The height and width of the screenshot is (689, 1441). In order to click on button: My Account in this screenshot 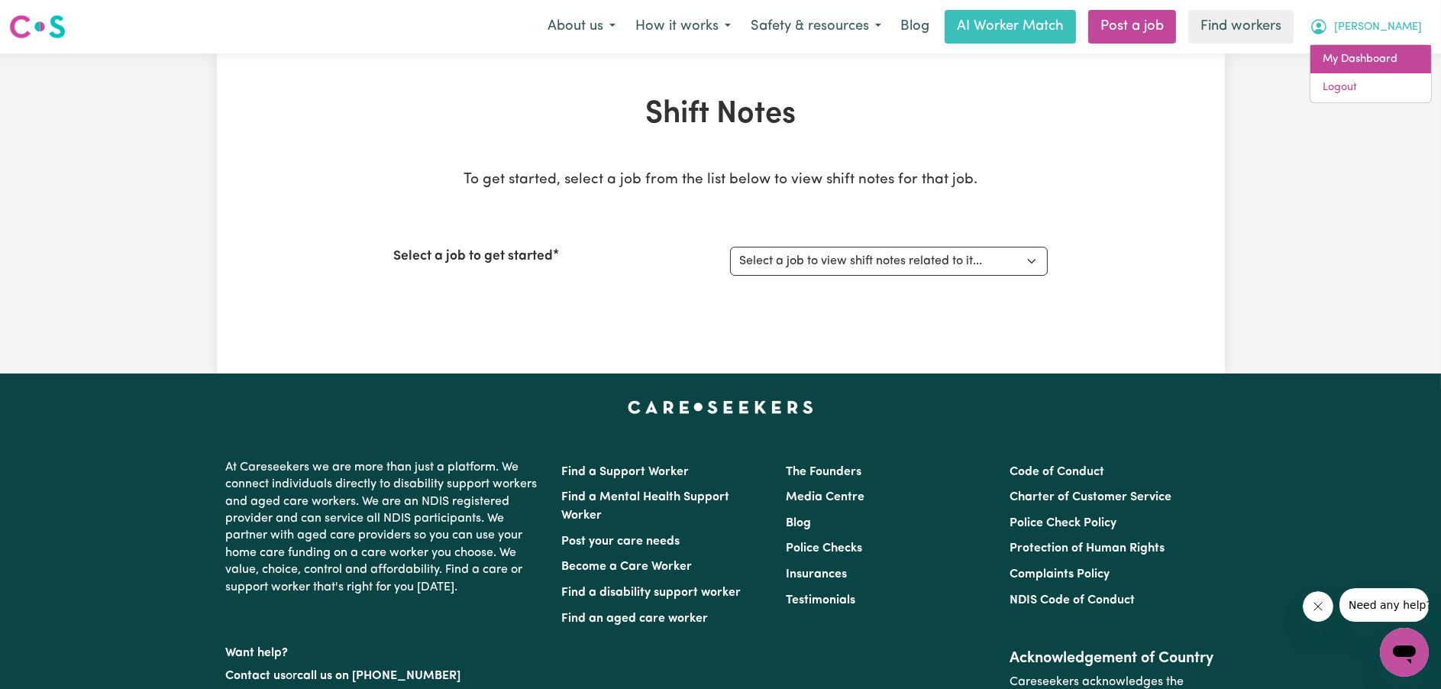, I will do `click(1366, 27)`.